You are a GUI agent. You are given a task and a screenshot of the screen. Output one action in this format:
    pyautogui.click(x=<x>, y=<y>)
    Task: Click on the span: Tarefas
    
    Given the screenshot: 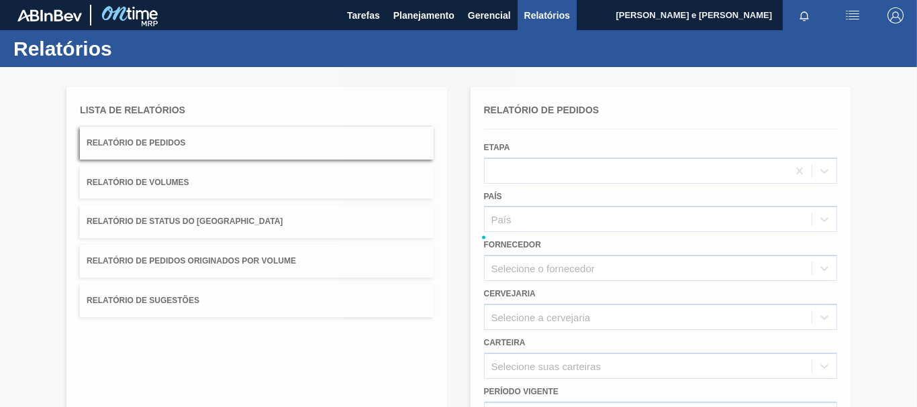 What is the action you would take?
    pyautogui.click(x=363, y=15)
    